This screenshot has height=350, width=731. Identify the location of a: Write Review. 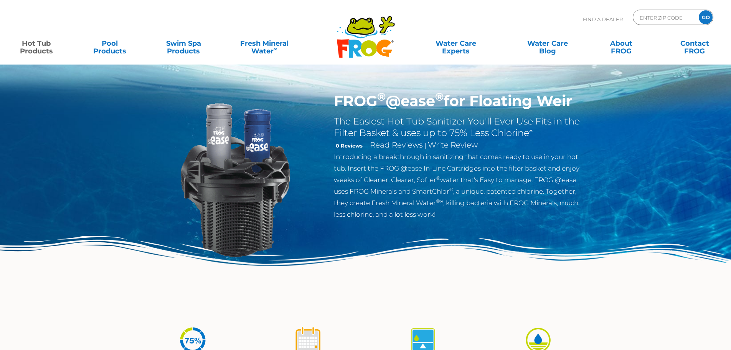
(453, 145).